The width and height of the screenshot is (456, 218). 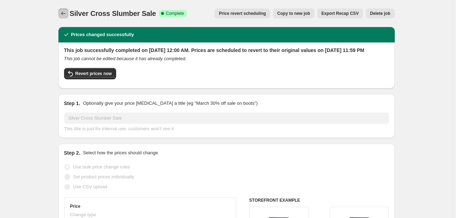 What do you see at coordinates (90, 74) in the screenshot?
I see `button: Revert prices now` at bounding box center [90, 74].